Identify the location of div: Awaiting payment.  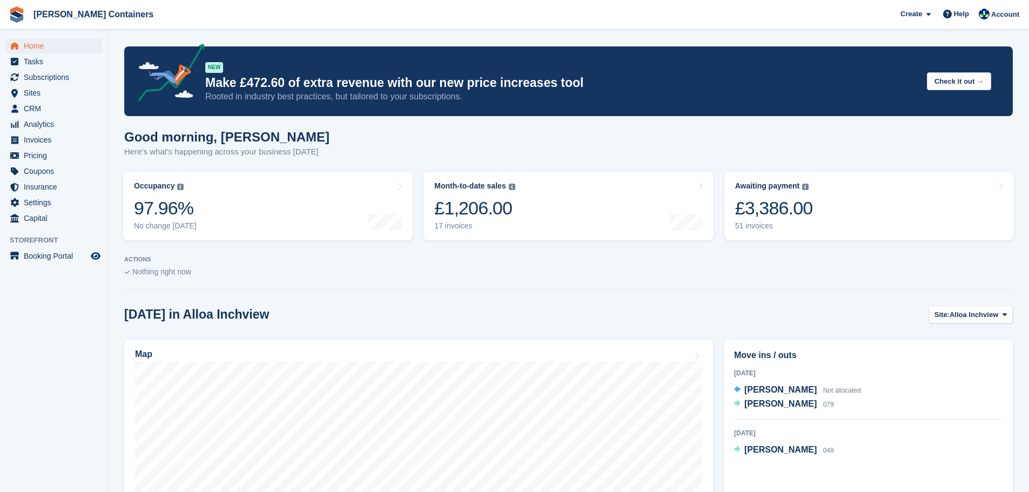
(768, 186).